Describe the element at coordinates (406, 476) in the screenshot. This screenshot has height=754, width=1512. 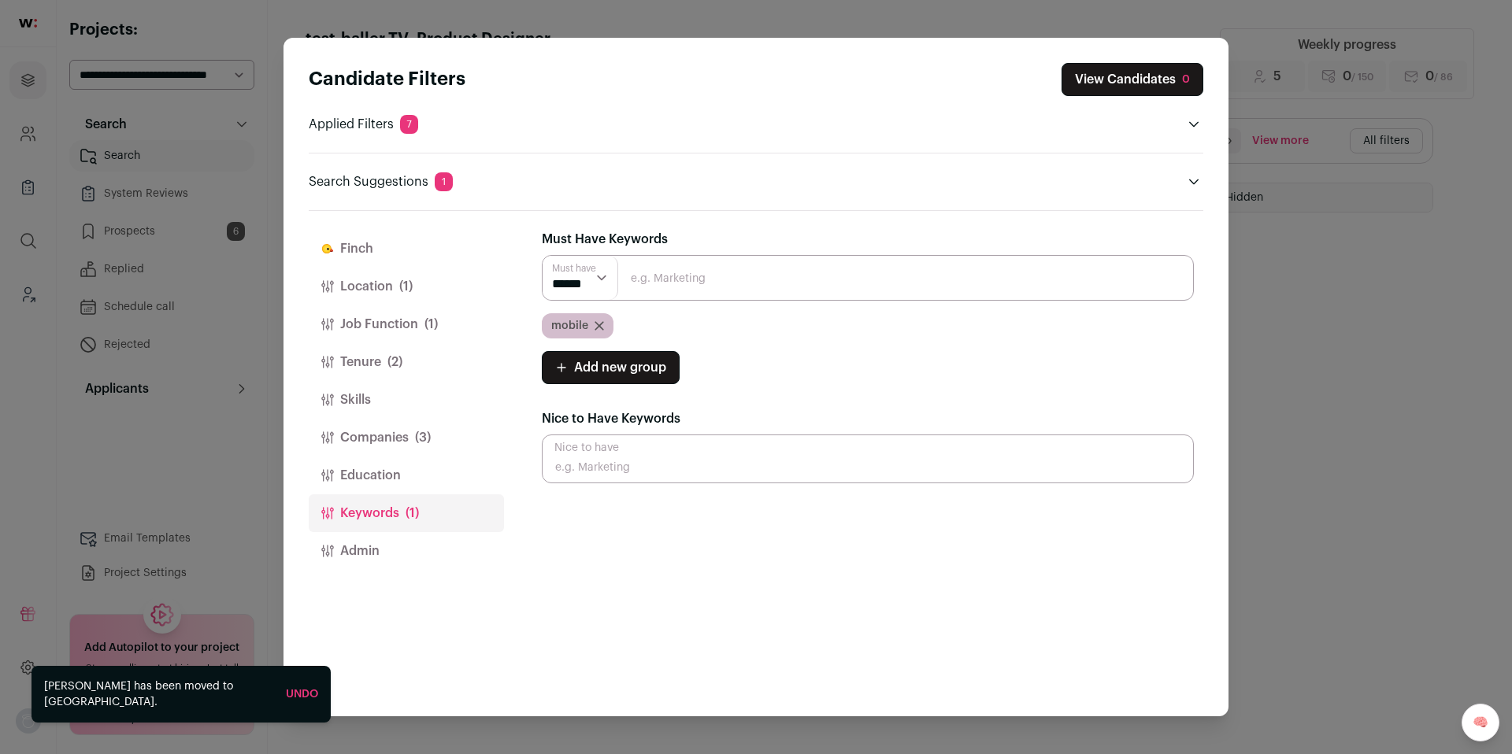
I see `button: Education` at that location.